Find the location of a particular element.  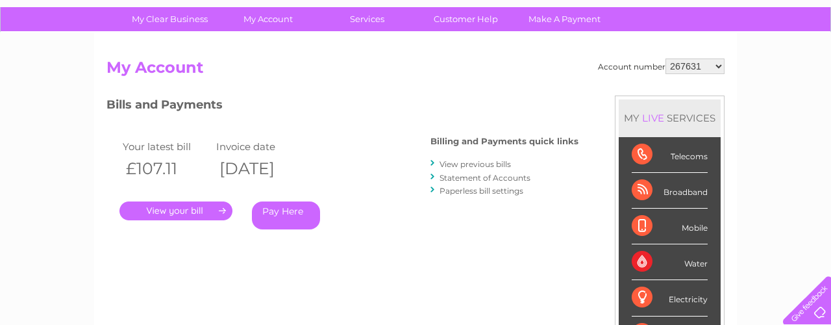

a: Contact is located at coordinates (760, 60).